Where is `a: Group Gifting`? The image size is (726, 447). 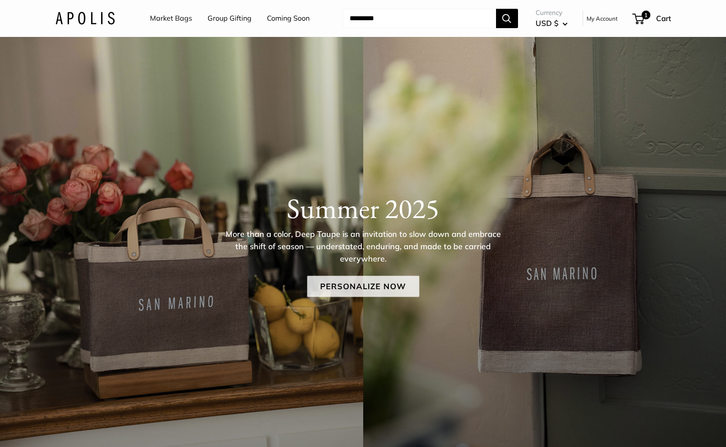 a: Group Gifting is located at coordinates (230, 18).